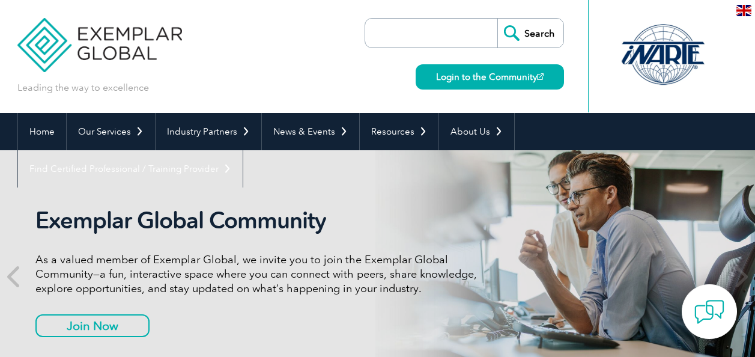 The height and width of the screenshot is (357, 755). I want to click on a: Industry Partners, so click(208, 132).